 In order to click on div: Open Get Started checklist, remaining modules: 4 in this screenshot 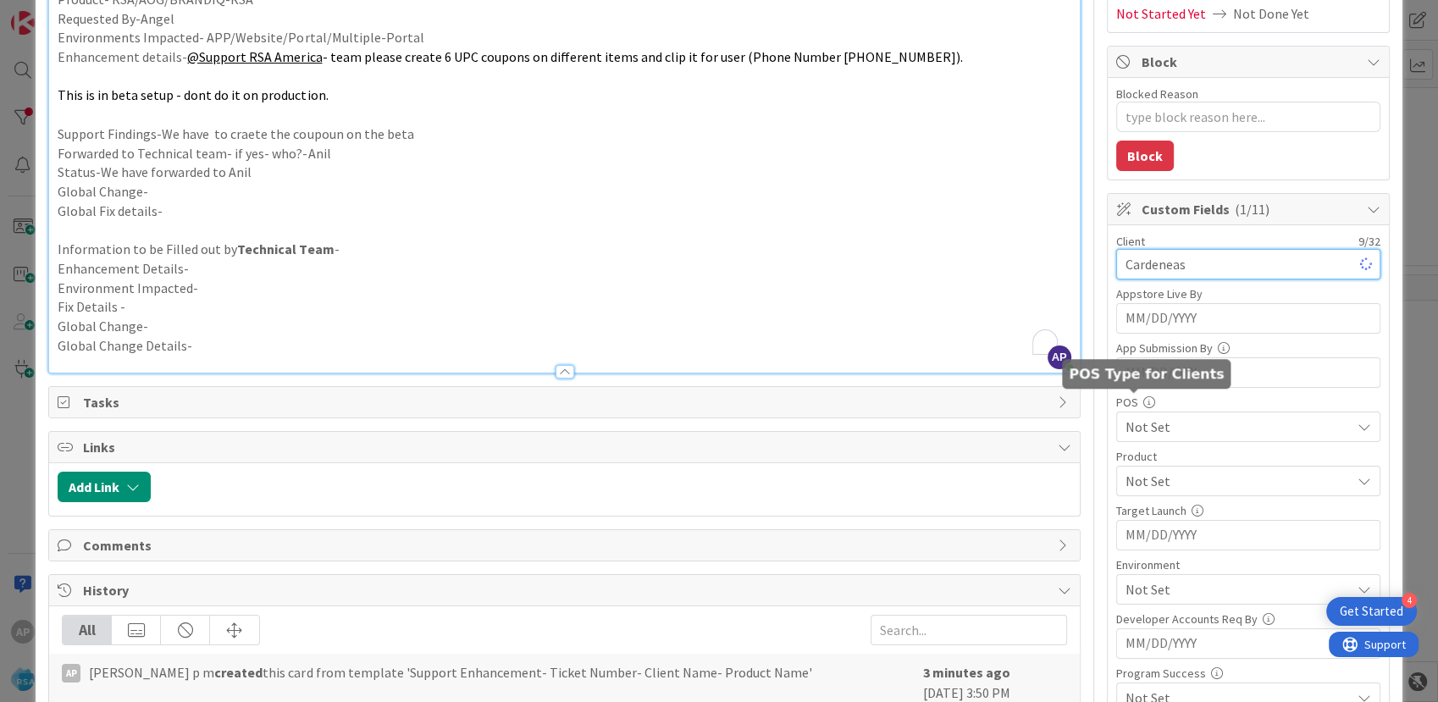, I will do `click(1371, 611)`.